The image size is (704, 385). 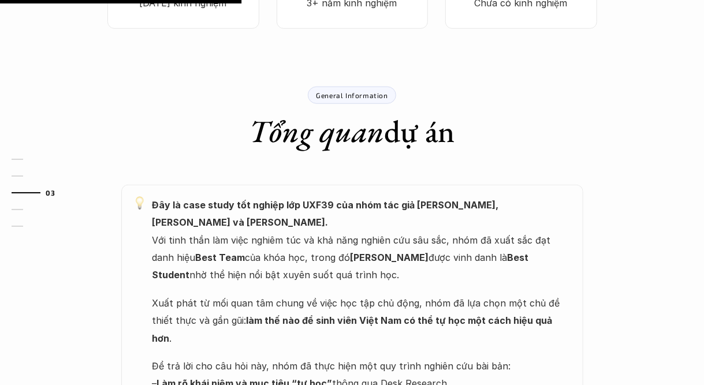 What do you see at coordinates (317, 131) in the screenshot?
I see `em: Tổng quan` at bounding box center [317, 131].